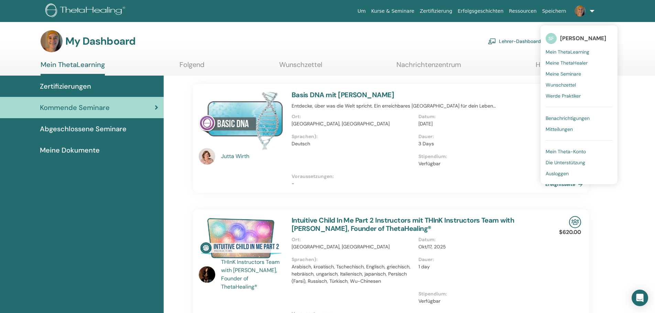 This screenshot has height=313, width=655. Describe the element at coordinates (492, 41) in the screenshot. I see `img: chalkboard-teacher.svg` at that location.